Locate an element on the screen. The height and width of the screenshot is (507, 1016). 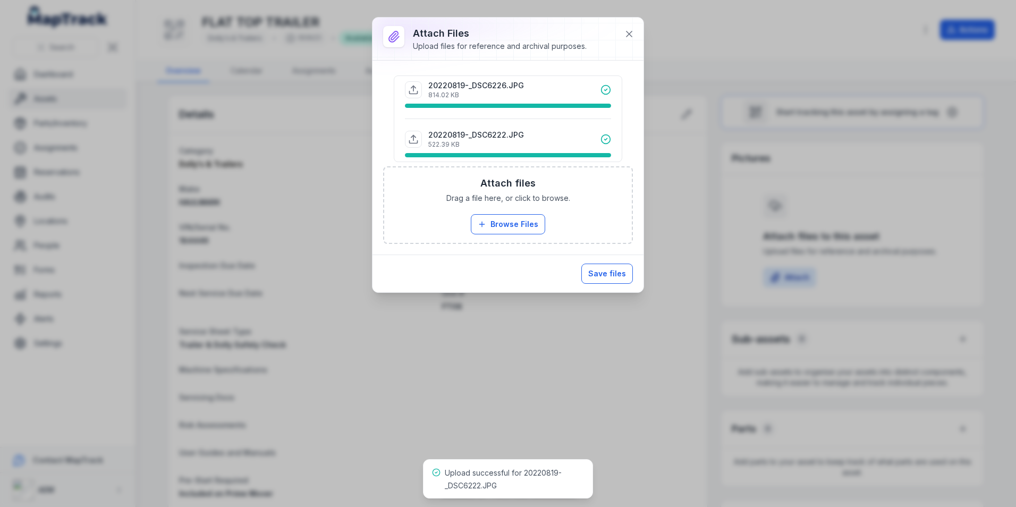
span: Drag a file here, or click to browse. is located at coordinates (508, 198).